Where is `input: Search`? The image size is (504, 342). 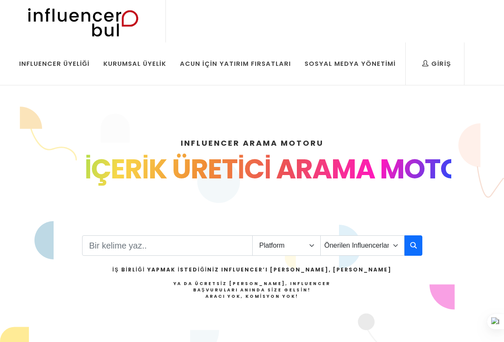
input: Search is located at coordinates (167, 246).